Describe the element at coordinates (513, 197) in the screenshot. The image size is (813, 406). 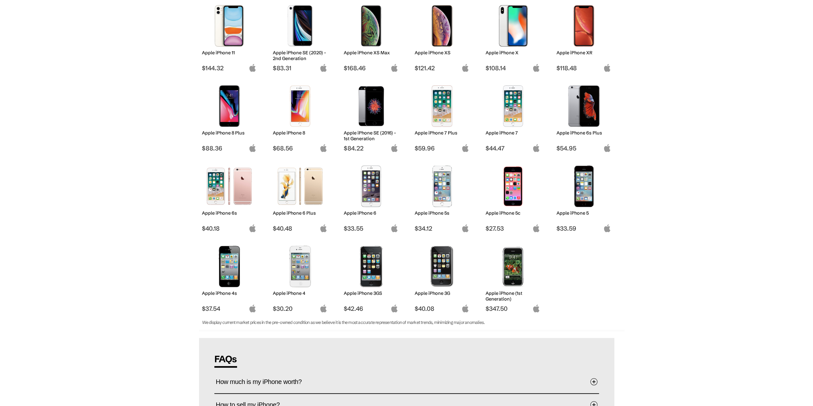
I see `a: iPhone 5c Apple iPhone 5c $27.53 apple-logo` at that location.